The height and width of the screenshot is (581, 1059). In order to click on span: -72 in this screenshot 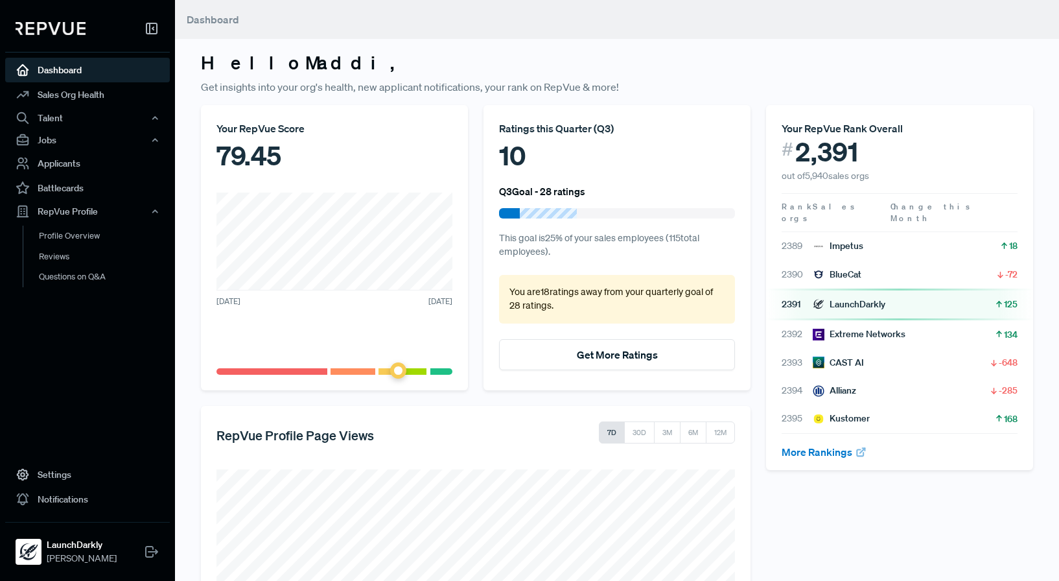, I will do `click(1011, 274)`.